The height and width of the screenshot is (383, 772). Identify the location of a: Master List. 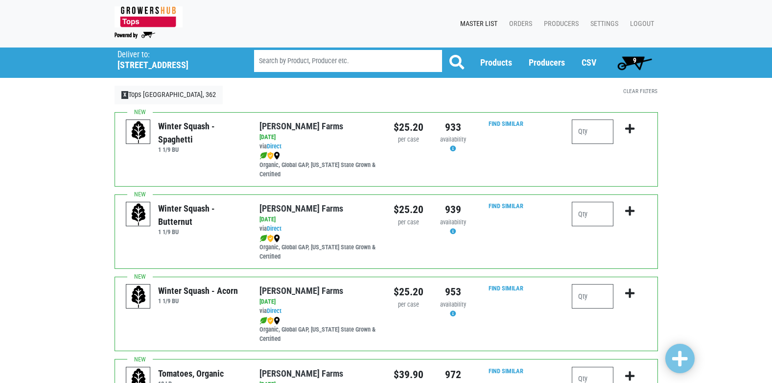
(477, 24).